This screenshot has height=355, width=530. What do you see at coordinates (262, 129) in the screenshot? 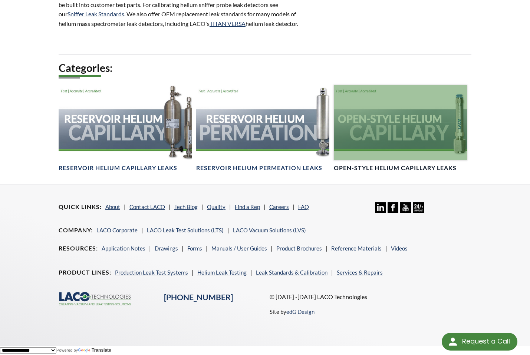
I see `a: Reservoir Helium PermeationReservoir Helium Permeation Leaks` at bounding box center [262, 129].